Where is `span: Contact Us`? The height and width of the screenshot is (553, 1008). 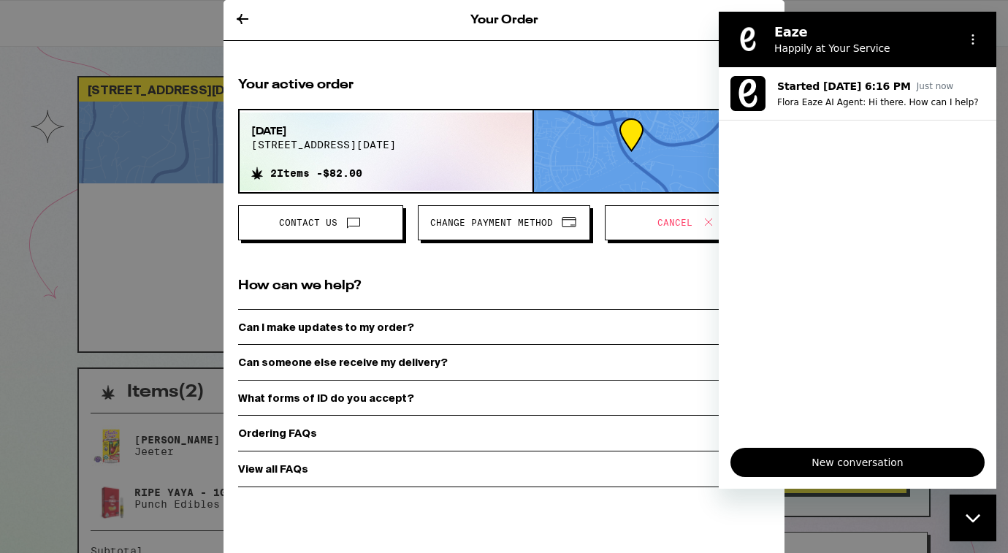
span: Contact Us is located at coordinates (308, 223).